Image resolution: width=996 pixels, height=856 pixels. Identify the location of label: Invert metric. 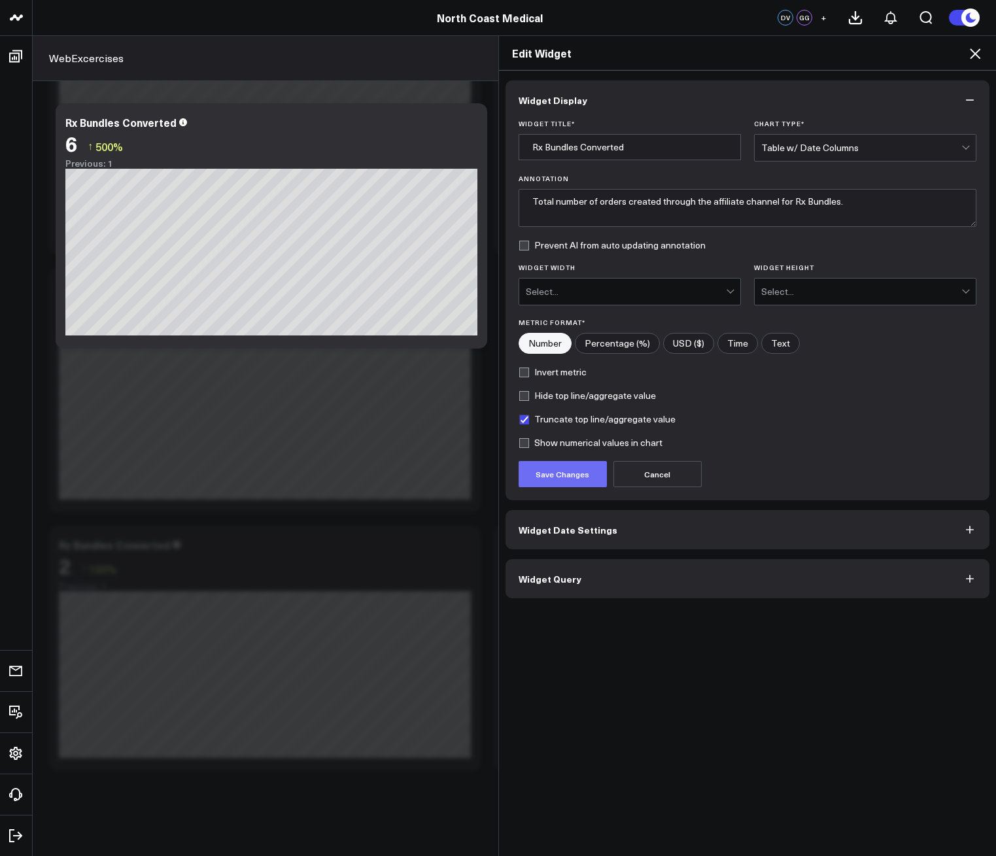
(552, 372).